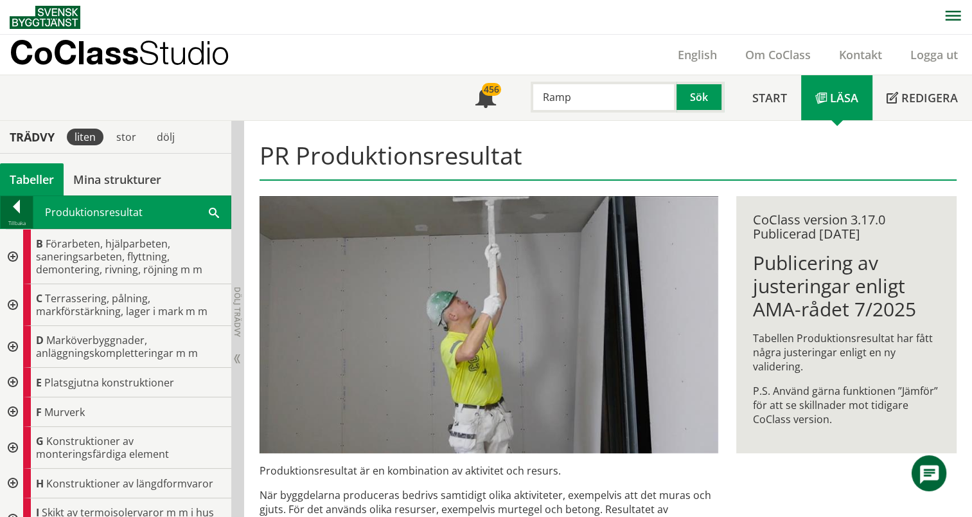  Describe the element at coordinates (109, 382) in the screenshot. I see `span: Platsgjutna konstruktioner` at that location.